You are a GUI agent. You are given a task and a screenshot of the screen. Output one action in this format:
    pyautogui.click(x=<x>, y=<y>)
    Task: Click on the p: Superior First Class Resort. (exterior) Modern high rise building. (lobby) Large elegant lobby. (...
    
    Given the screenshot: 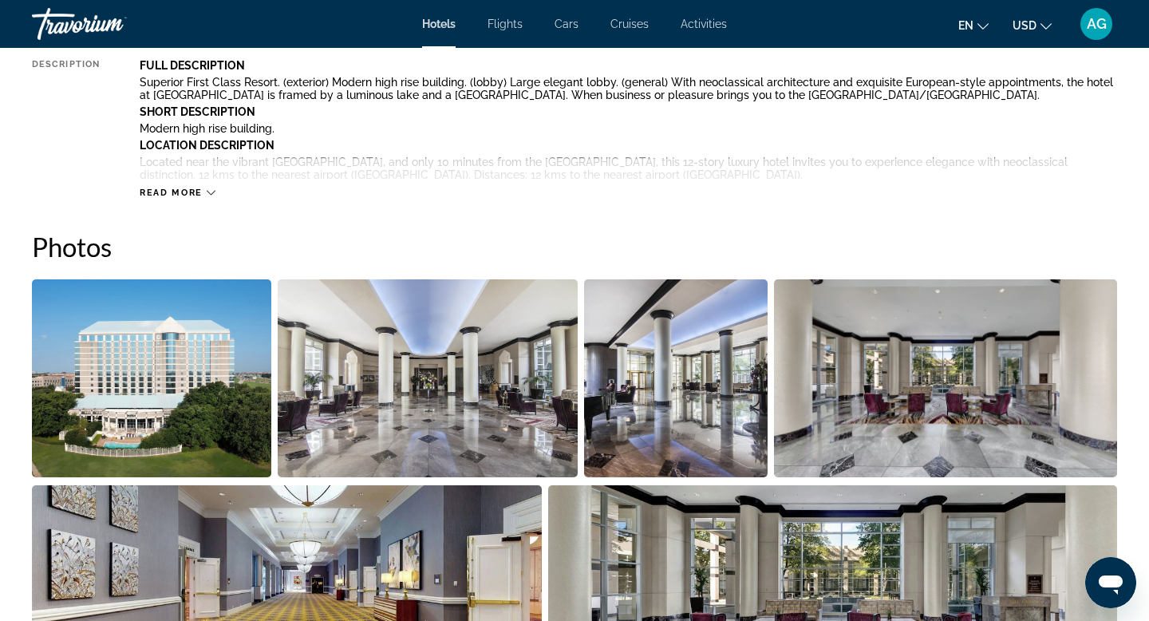 What is the action you would take?
    pyautogui.click(x=628, y=89)
    